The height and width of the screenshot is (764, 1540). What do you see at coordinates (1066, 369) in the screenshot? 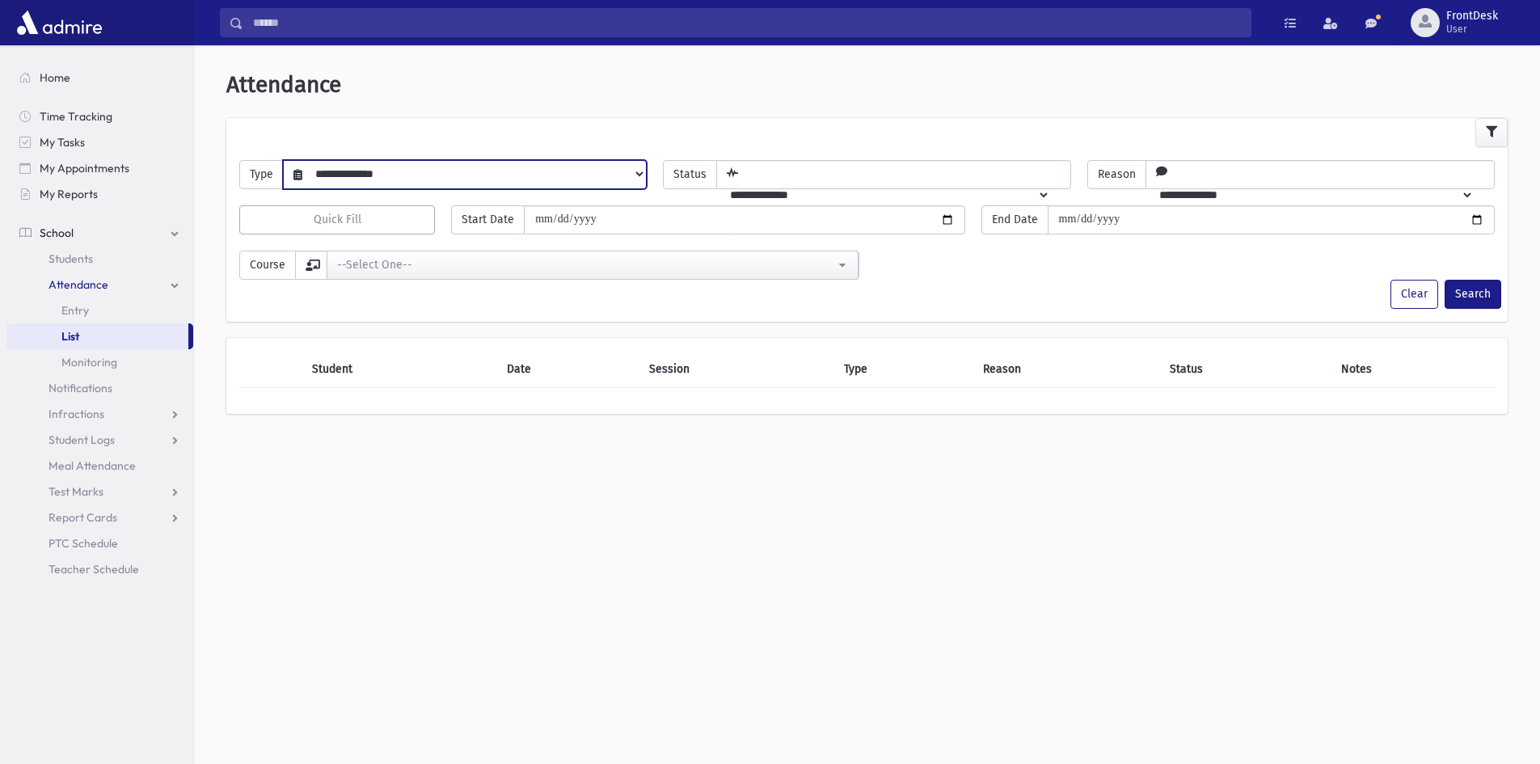
I see `th: Reason` at bounding box center [1066, 369].